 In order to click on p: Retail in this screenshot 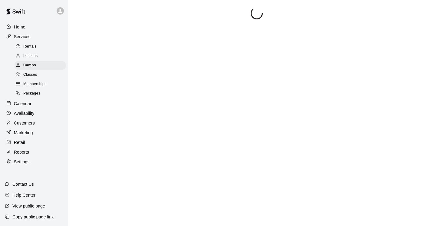, I will do `click(19, 142)`.